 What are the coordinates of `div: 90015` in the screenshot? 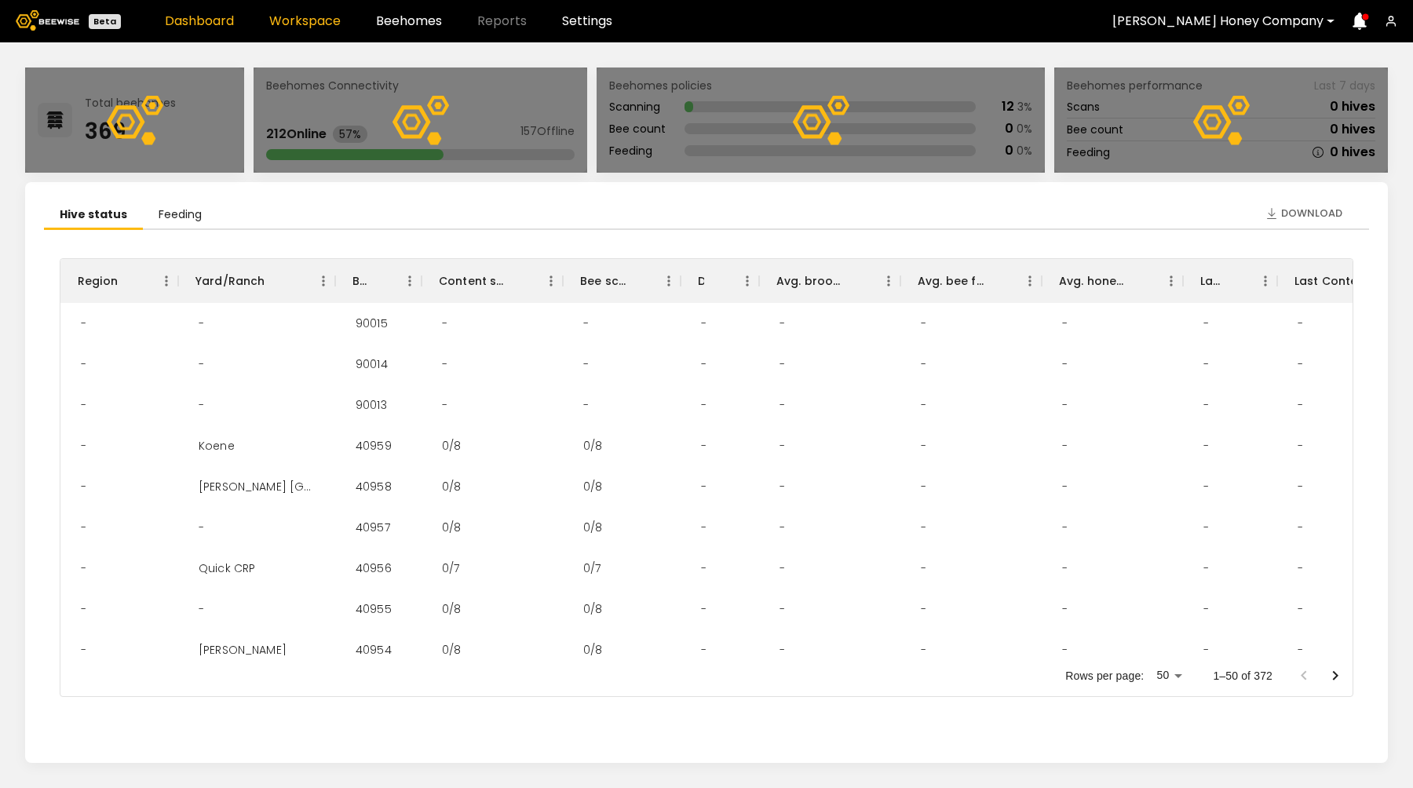 It's located at (371, 323).